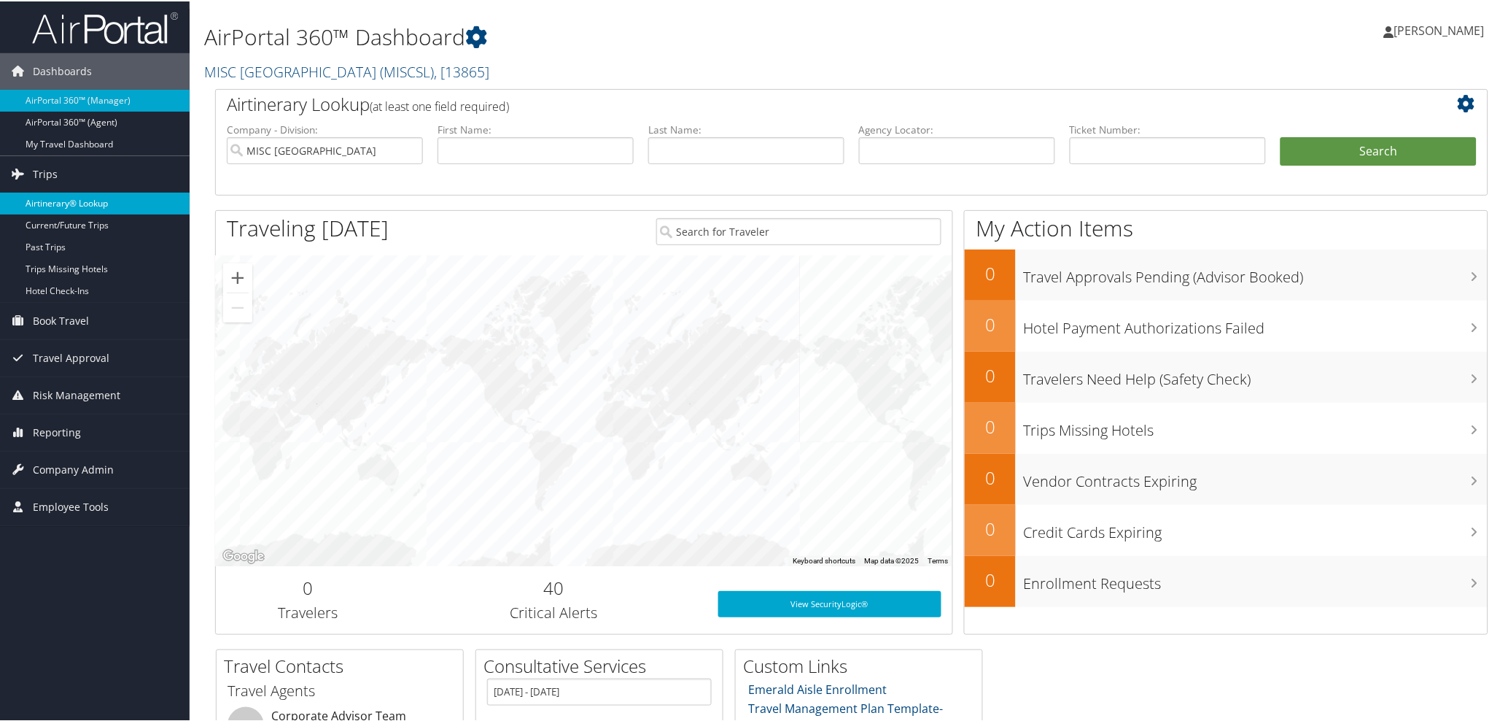 Image resolution: width=1508 pixels, height=721 pixels. What do you see at coordinates (799, 103) in the screenshot?
I see `h2: Airtinerary Lookup` at bounding box center [799, 103].